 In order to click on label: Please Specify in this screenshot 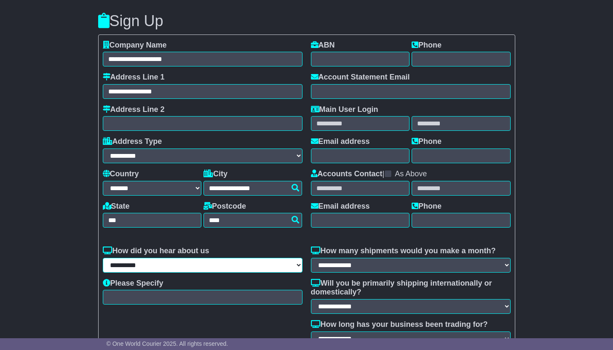, I will do `click(133, 284)`.